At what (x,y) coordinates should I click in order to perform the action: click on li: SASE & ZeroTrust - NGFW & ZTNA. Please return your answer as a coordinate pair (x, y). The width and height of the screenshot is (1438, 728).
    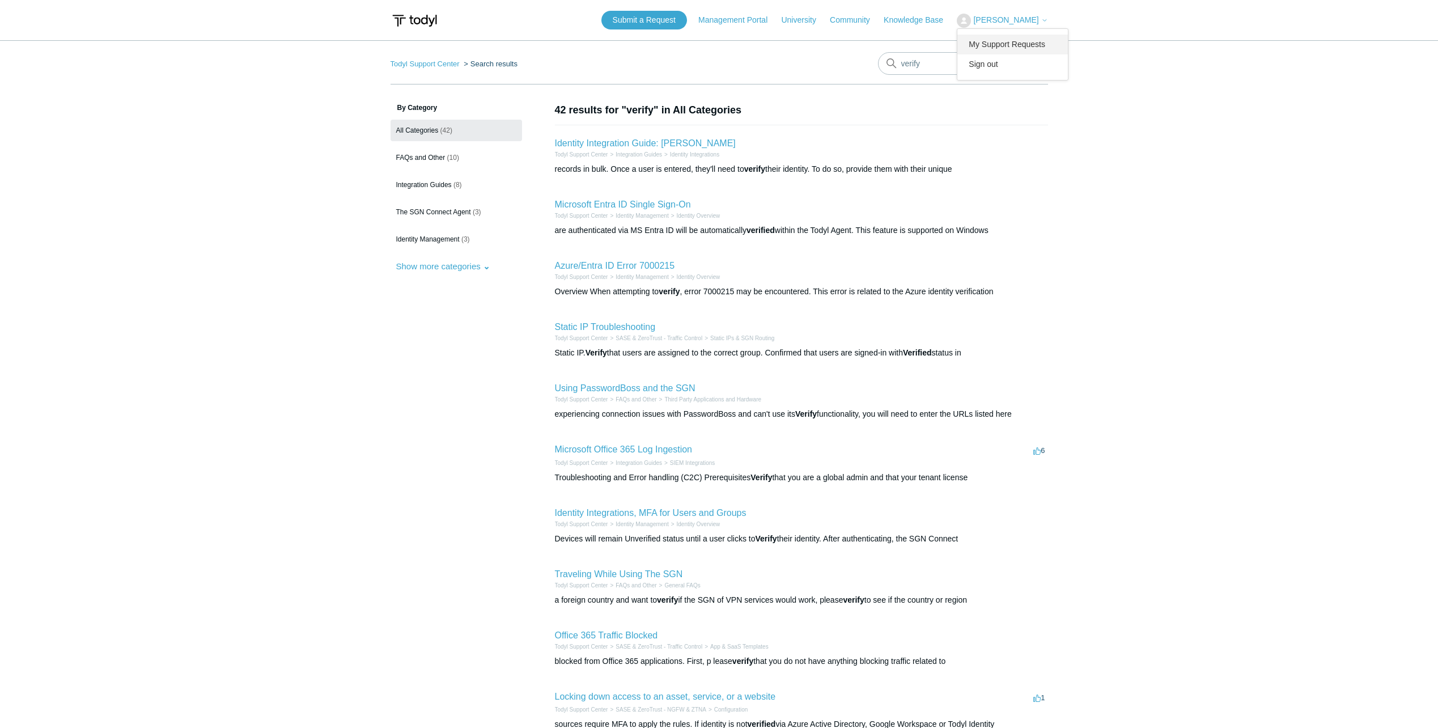
    Looking at the image, I should click on (657, 709).